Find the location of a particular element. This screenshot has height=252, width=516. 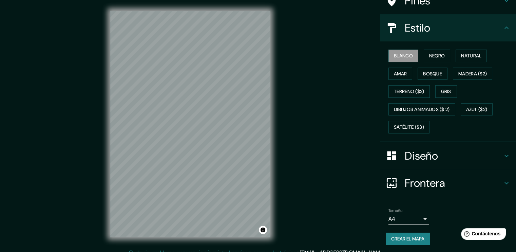

font: Blanco is located at coordinates (404, 56).